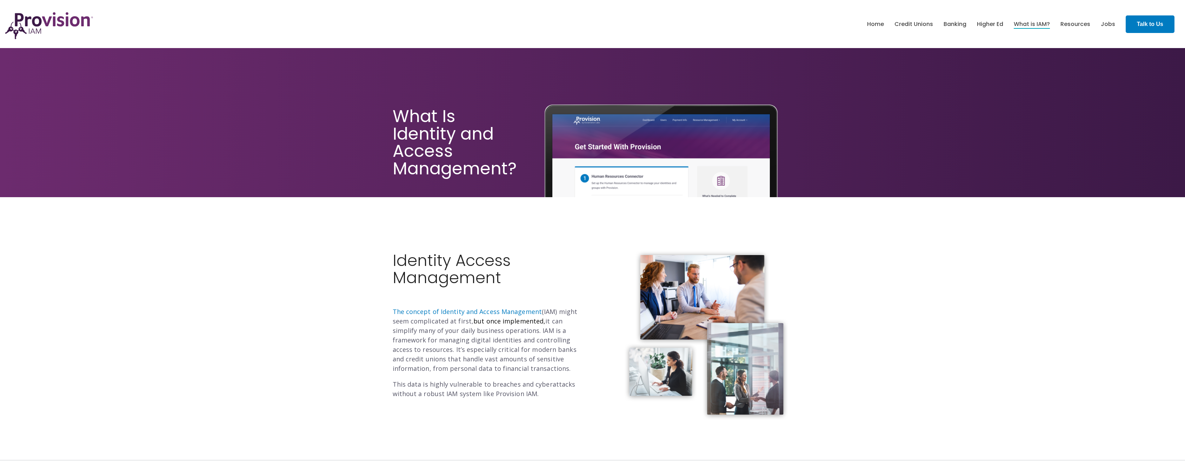 This screenshot has width=1185, height=461. What do you see at coordinates (509, 321) in the screenshot?
I see `span: but once implemented,` at bounding box center [509, 321].